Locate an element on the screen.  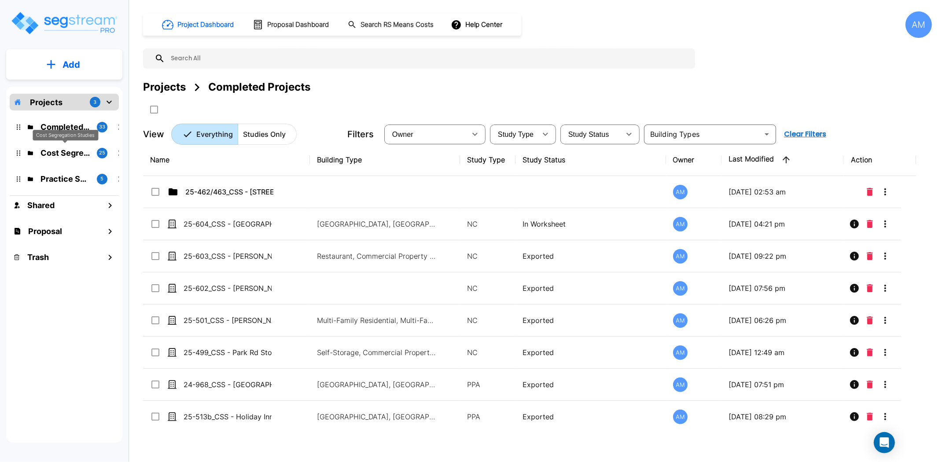
input: Building Types is located at coordinates (702, 134).